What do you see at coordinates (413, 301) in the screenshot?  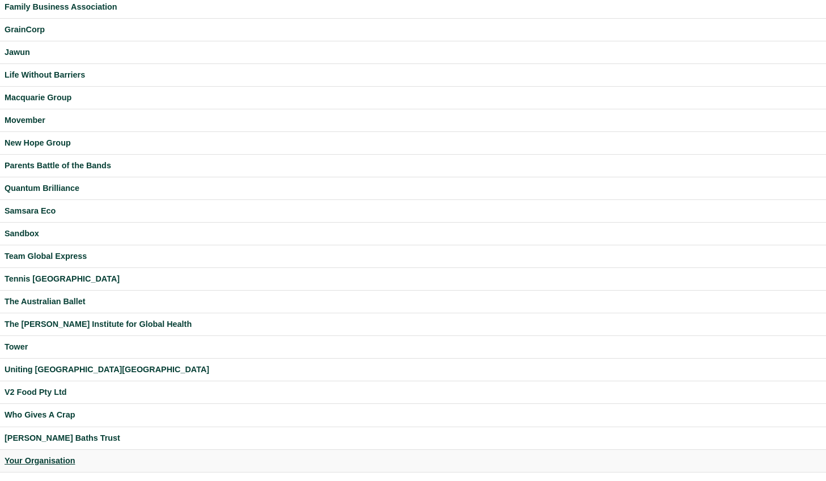 I see `div: The Australian Ballet` at bounding box center [413, 301].